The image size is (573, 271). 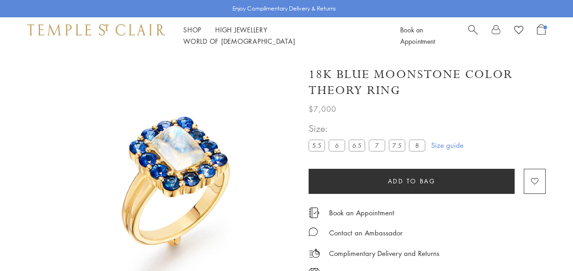 What do you see at coordinates (519, 31) in the screenshot?
I see `a: View Wishlist` at bounding box center [519, 31].